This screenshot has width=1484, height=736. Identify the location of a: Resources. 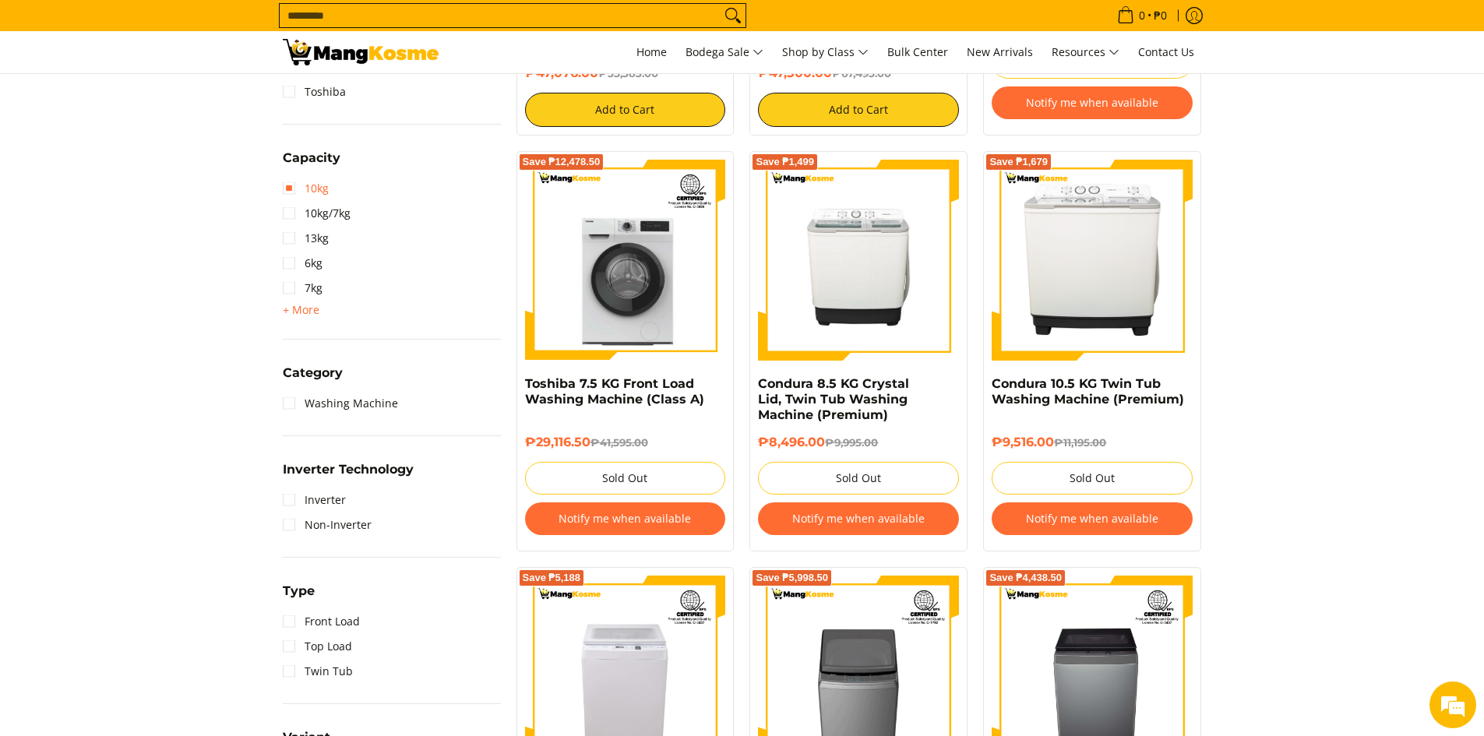
(1085, 52).